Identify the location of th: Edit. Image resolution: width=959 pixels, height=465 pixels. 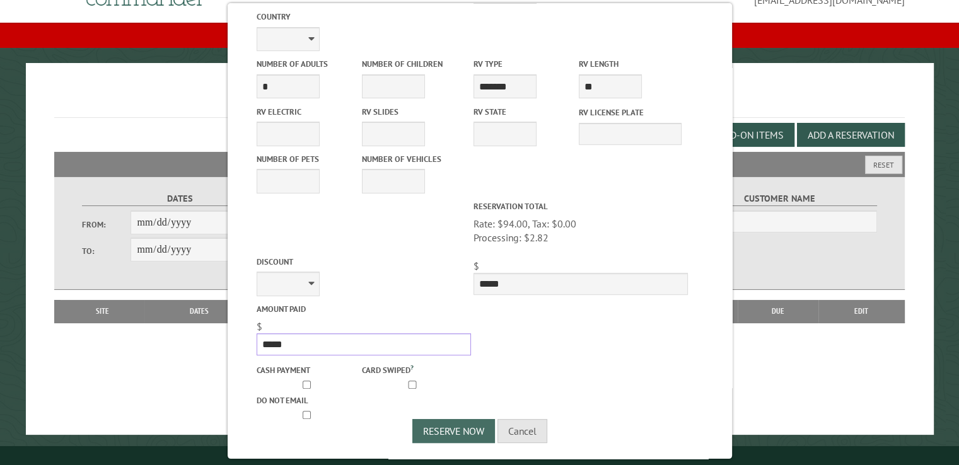
(861, 311).